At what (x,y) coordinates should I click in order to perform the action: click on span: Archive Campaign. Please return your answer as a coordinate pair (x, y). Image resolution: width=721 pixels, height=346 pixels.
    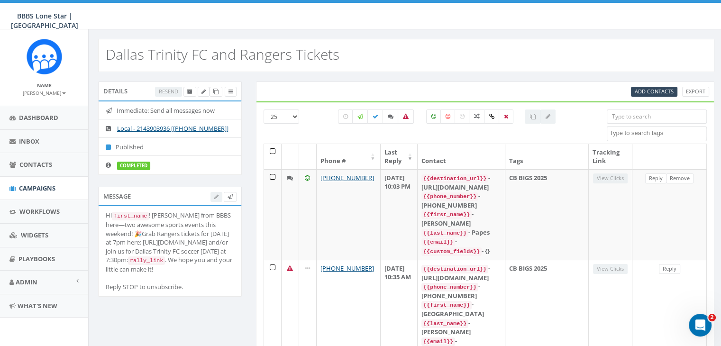
    Looking at the image, I should click on (190, 91).